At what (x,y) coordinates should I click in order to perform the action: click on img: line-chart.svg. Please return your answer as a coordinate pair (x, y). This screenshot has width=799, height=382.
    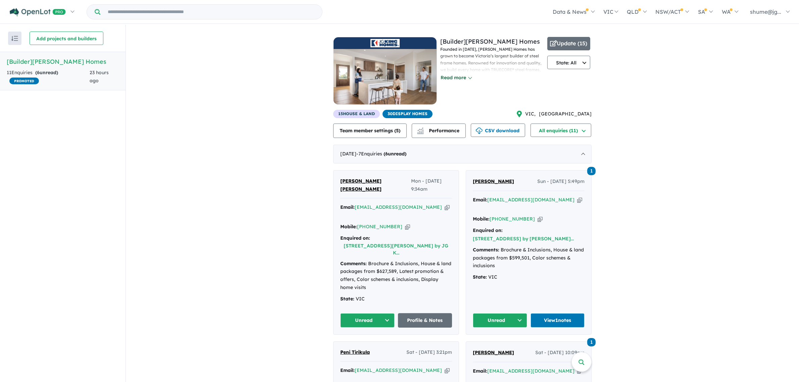
    Looking at the image, I should click on (420, 129).